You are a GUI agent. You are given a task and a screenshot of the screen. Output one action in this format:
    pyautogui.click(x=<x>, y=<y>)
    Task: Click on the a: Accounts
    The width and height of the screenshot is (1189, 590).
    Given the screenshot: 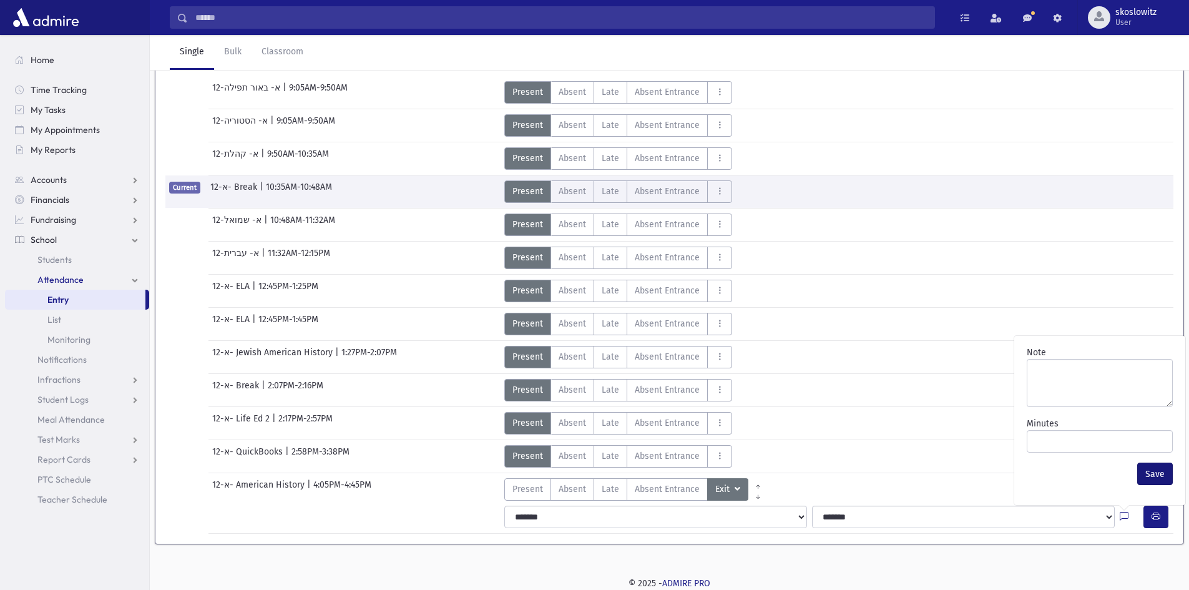 What is the action you would take?
    pyautogui.click(x=77, y=180)
    